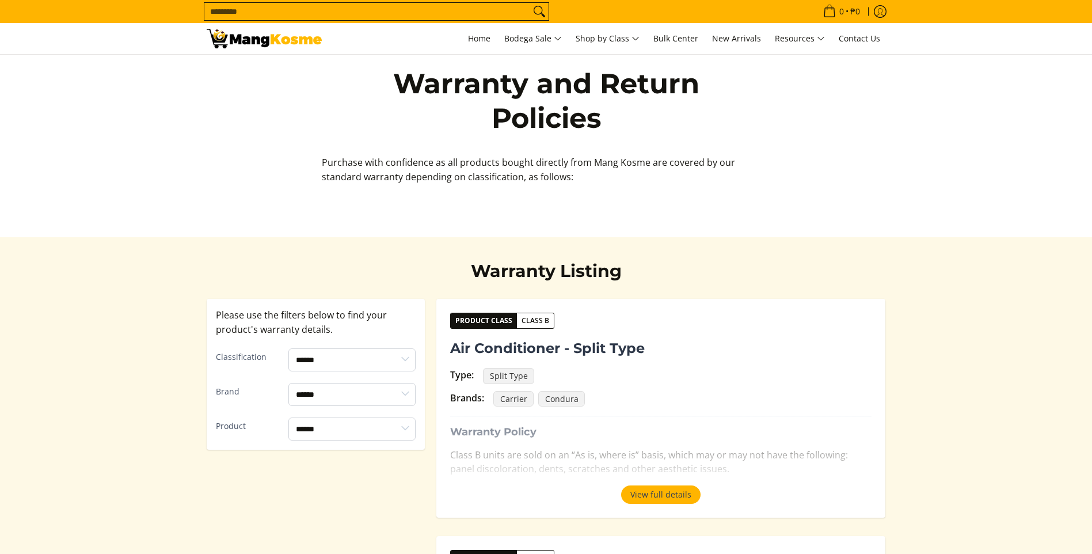  I want to click on span: ₱0, so click(855, 12).